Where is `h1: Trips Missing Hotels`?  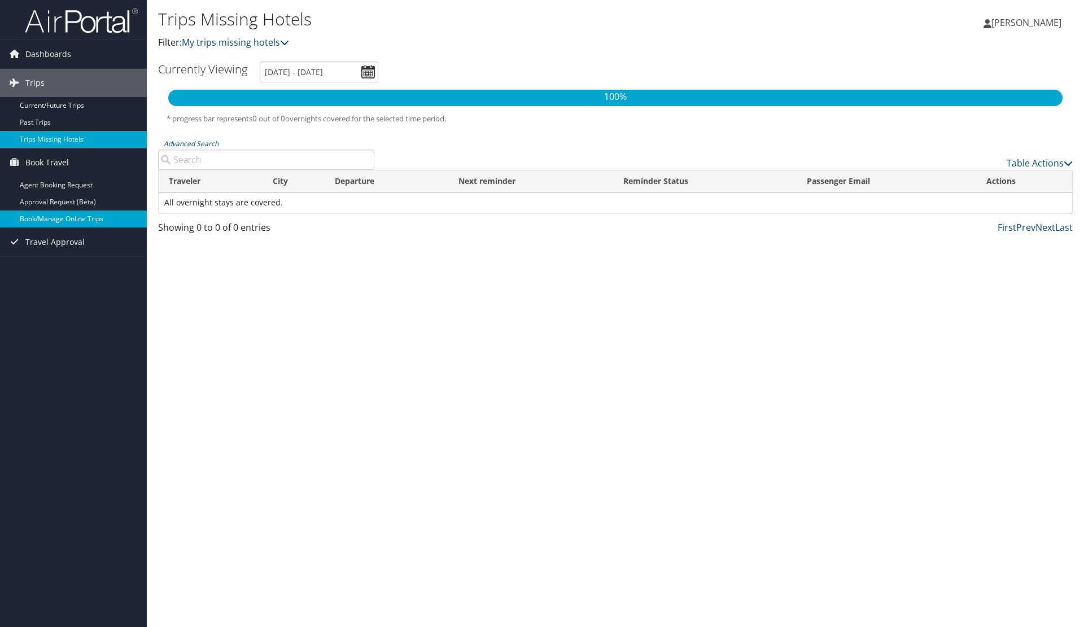
h1: Trips Missing Hotels is located at coordinates (463, 19).